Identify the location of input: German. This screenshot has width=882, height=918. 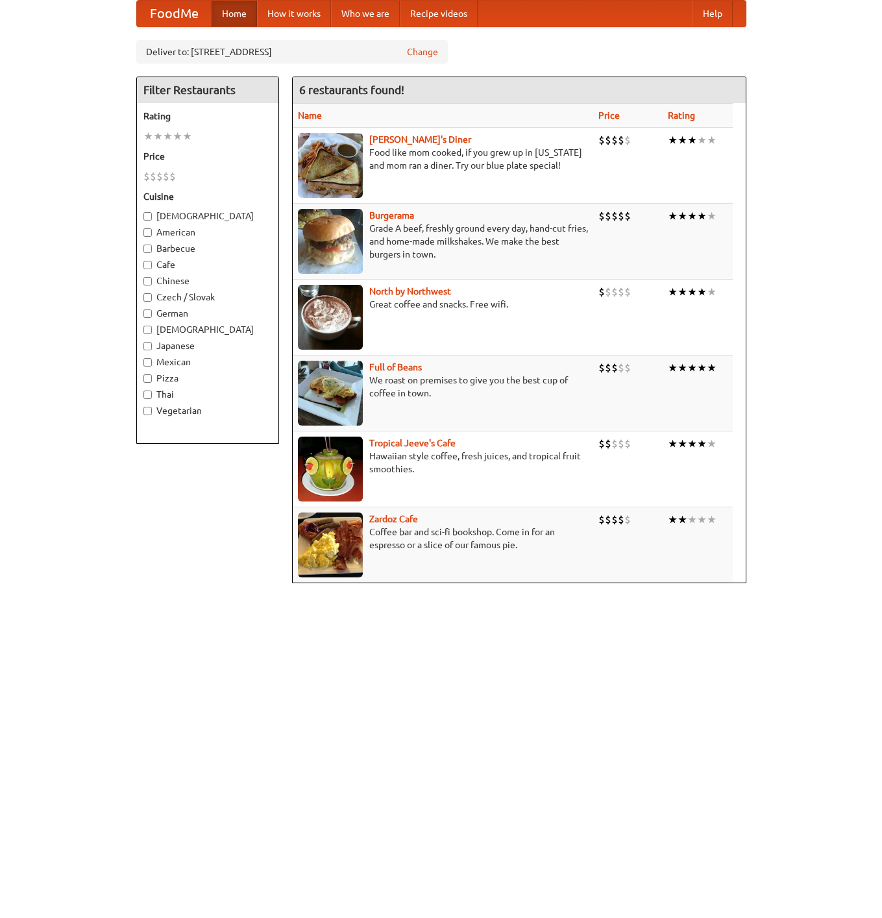
(147, 313).